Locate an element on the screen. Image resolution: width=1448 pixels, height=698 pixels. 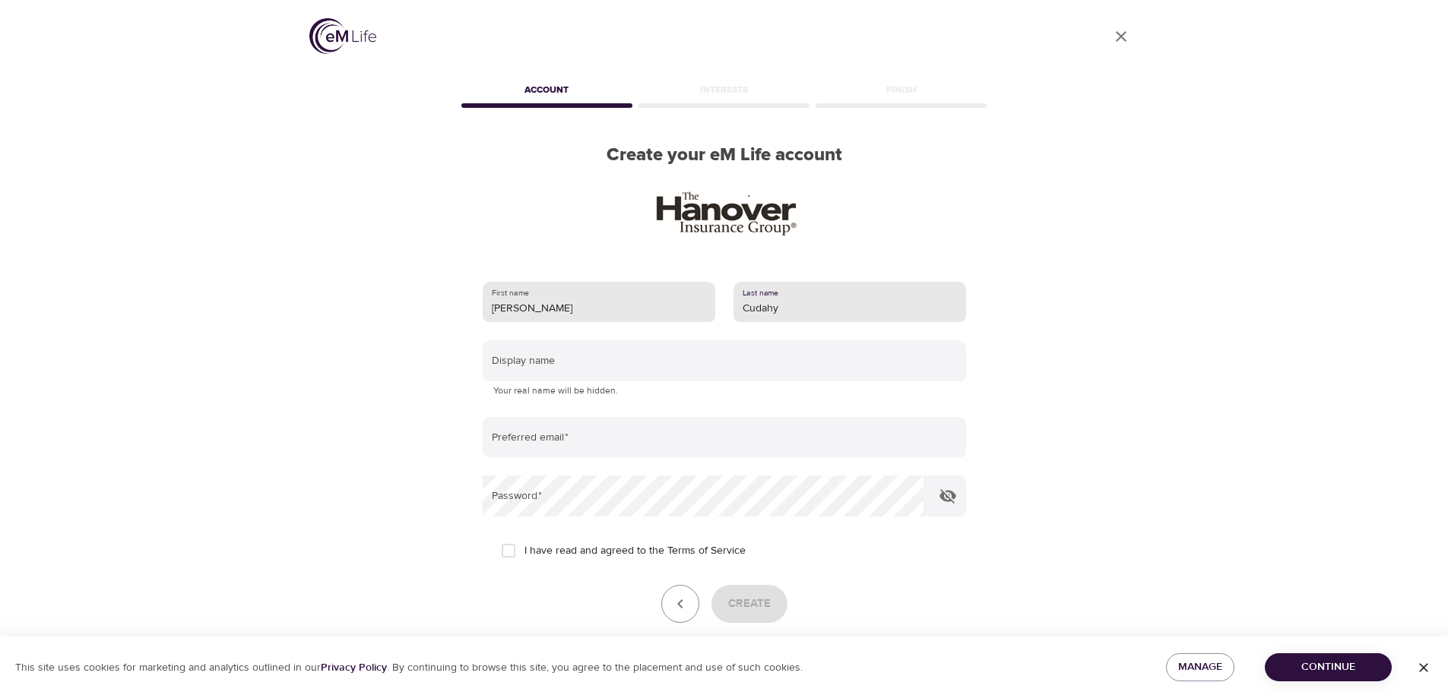
h2: Create your eM Life account is located at coordinates (724, 155).